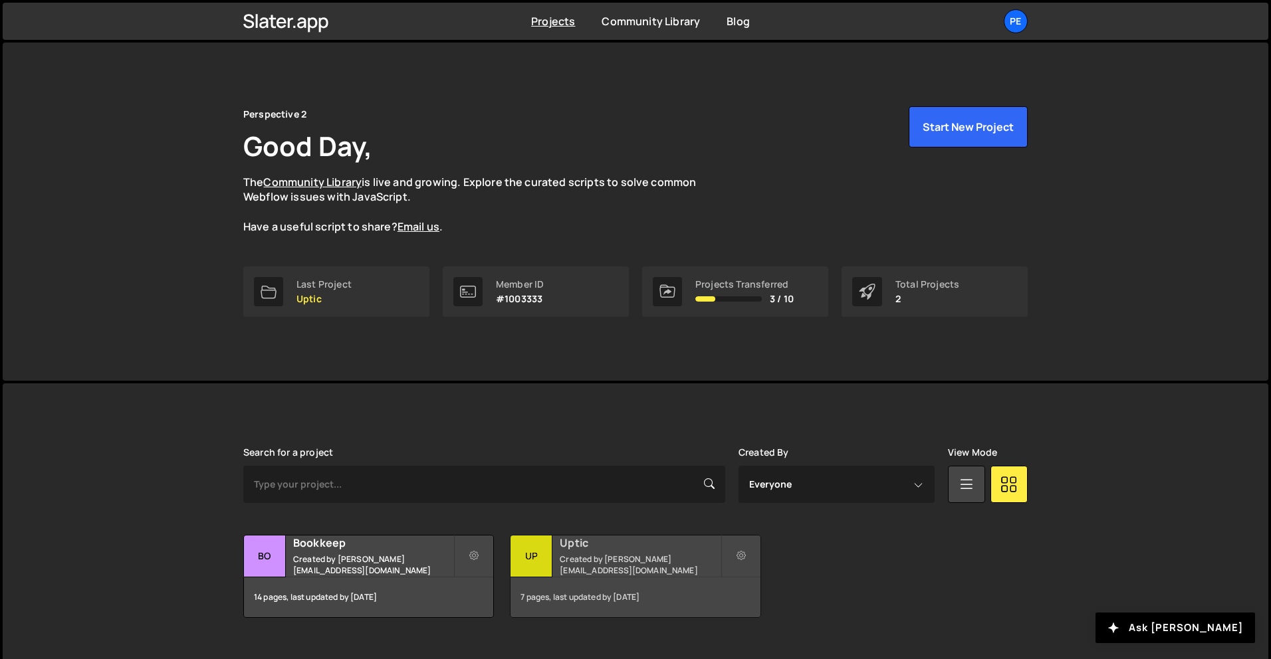  Describe the element at coordinates (639, 543) in the screenshot. I see `h2: Uptic` at that location.